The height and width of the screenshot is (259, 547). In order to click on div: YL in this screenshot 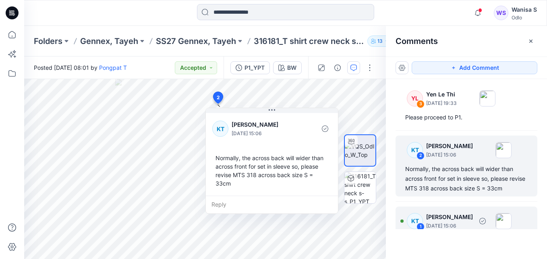, I will do `click(415, 98)`.